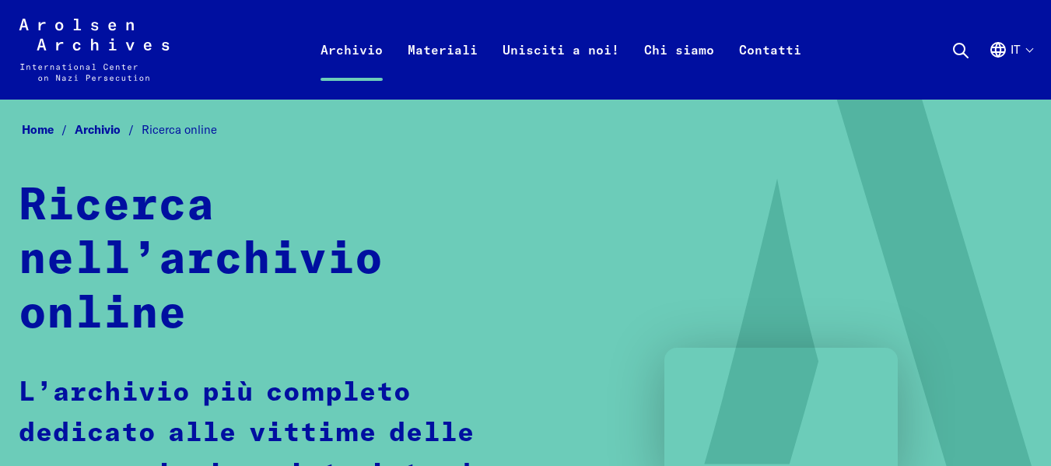  What do you see at coordinates (770, 68) in the screenshot?
I see `a: Contatti` at bounding box center [770, 68].